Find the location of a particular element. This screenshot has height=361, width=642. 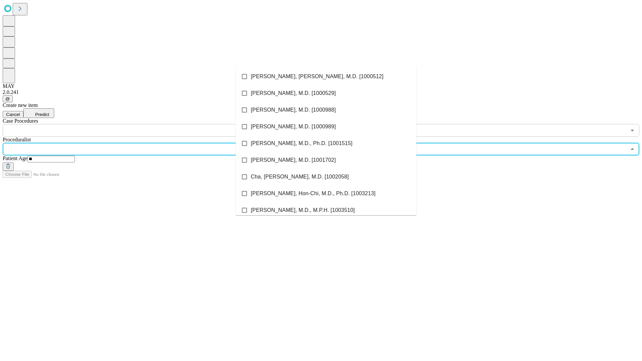

span: Proceduralist is located at coordinates (17, 139).